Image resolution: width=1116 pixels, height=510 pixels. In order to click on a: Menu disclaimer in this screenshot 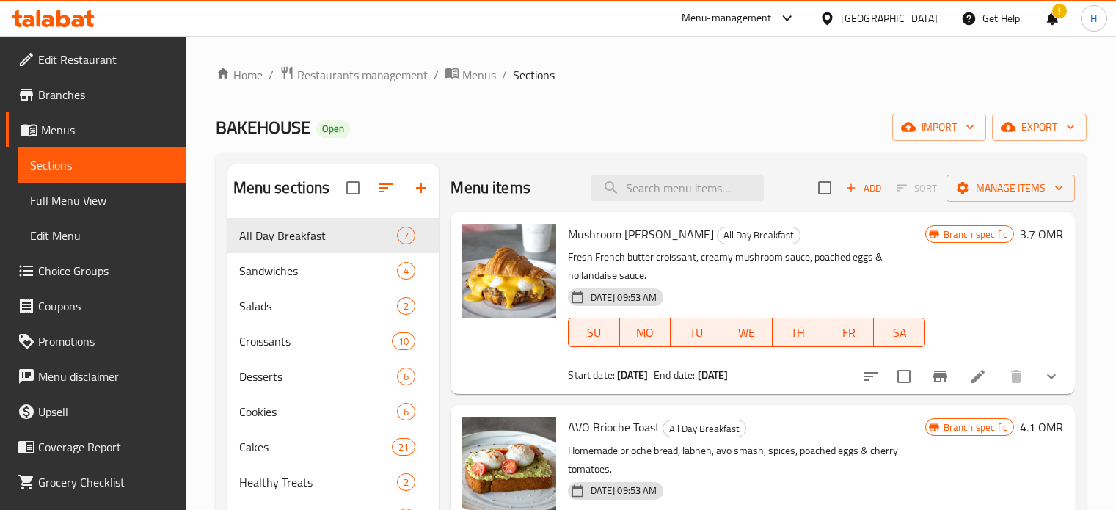, I will do `click(96, 376)`.